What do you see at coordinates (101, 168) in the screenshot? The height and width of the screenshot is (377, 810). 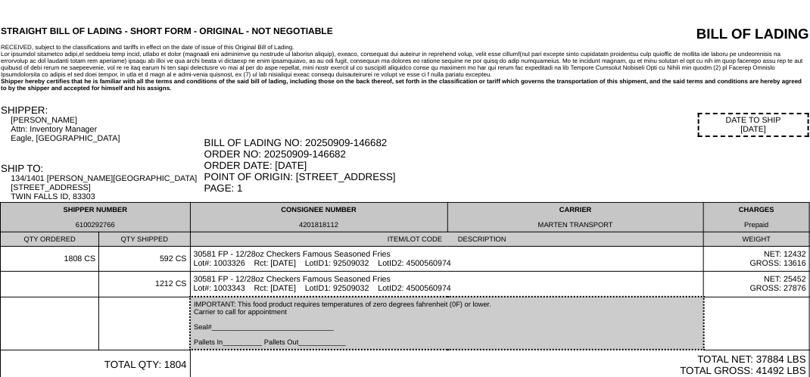 I see `div: SHIP TO:` at bounding box center [101, 168].